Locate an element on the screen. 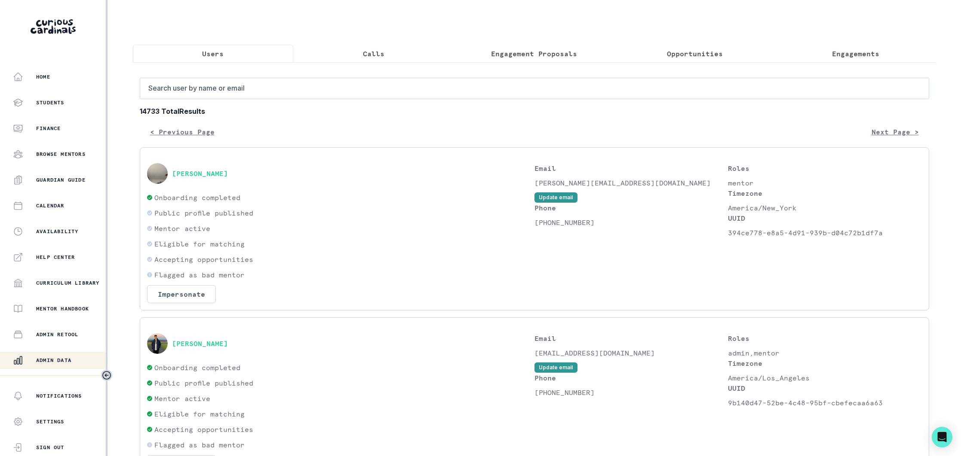 This screenshot has width=961, height=456. button: < Previous Page is located at coordinates (182, 132).